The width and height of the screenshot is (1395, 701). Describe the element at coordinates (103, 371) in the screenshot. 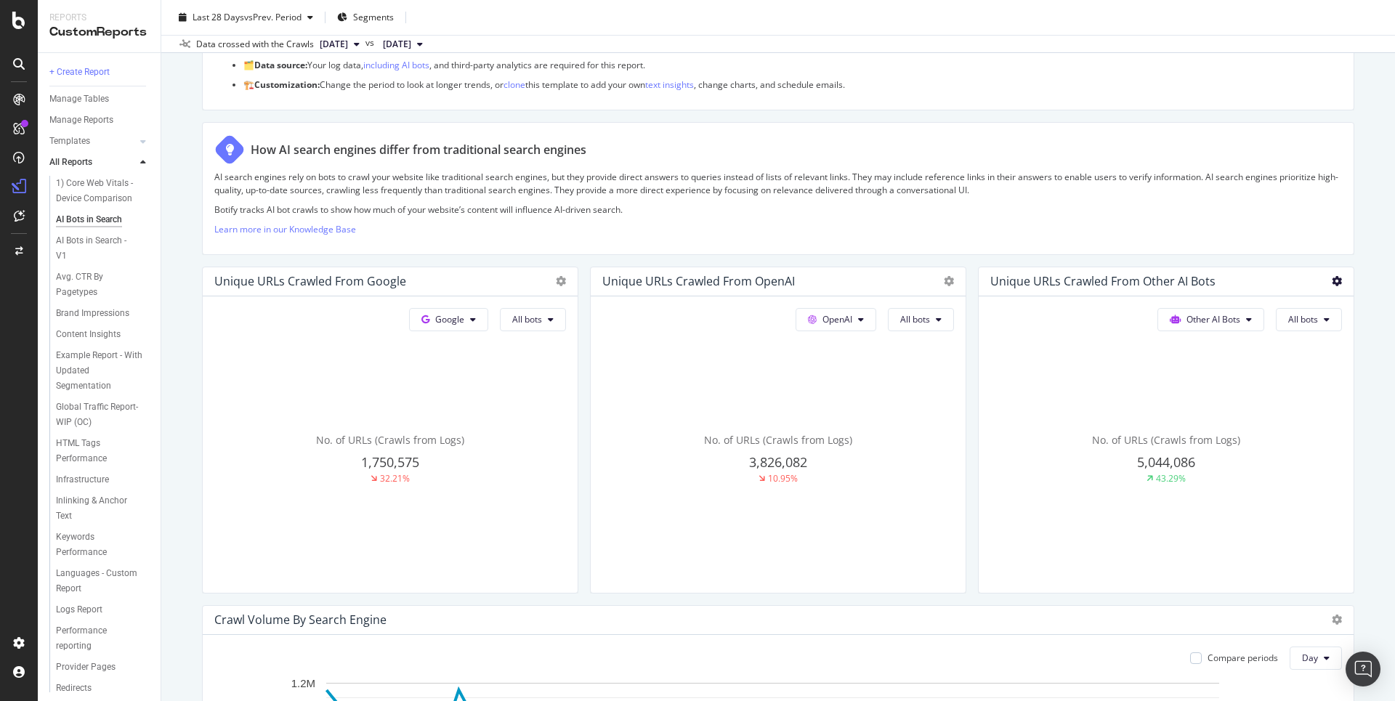

I see `a: Example Report - With Updated Segmentation` at that location.